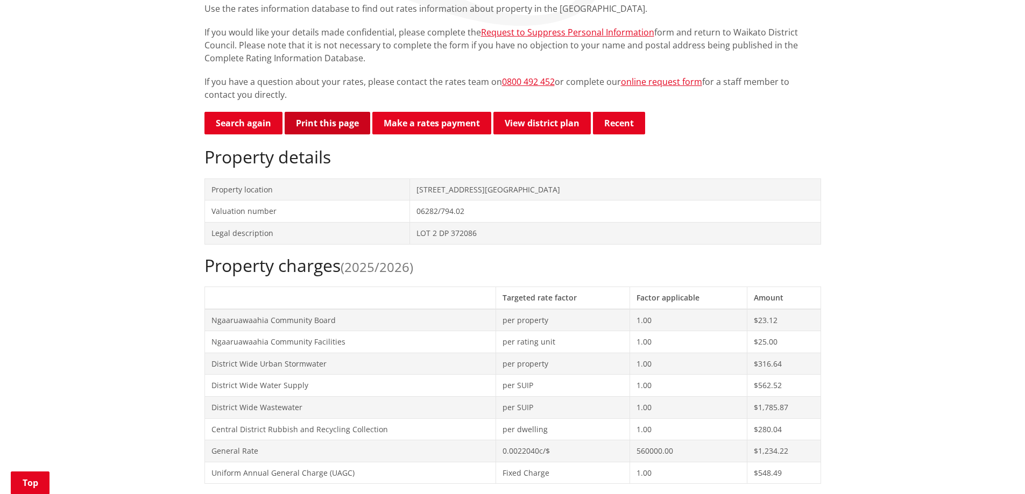  Describe the element at coordinates (563, 297) in the screenshot. I see `th: Targeted rate factor` at that location.